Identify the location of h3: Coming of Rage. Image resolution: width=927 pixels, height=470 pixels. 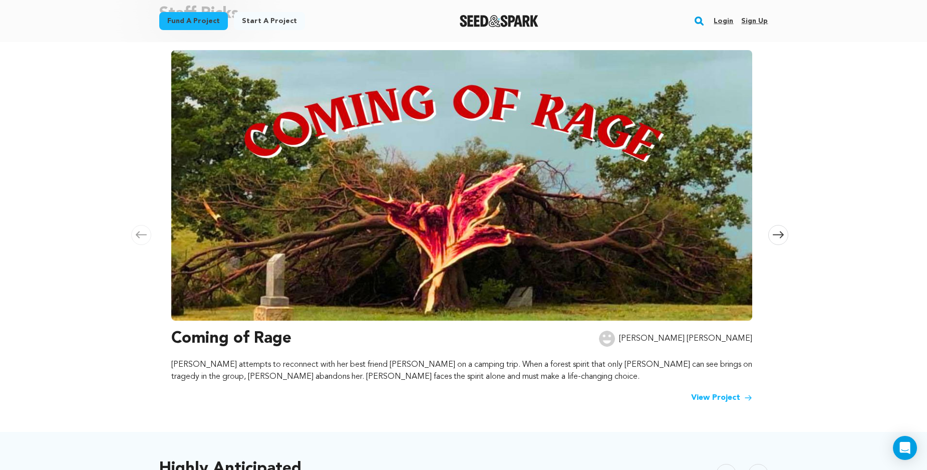
(231, 338).